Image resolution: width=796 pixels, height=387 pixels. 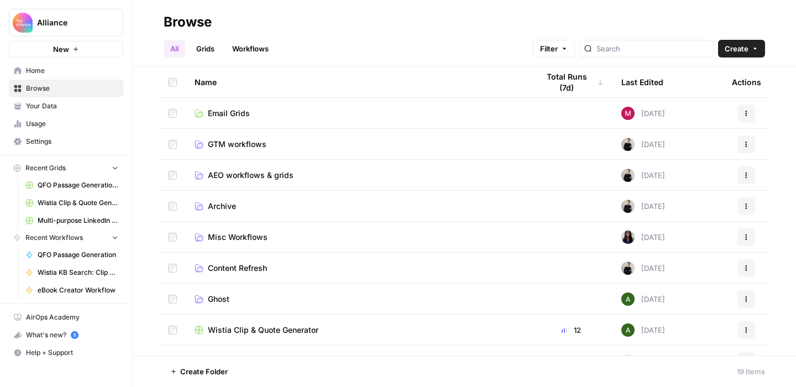 I want to click on button: What's new? 5, so click(x=66, y=335).